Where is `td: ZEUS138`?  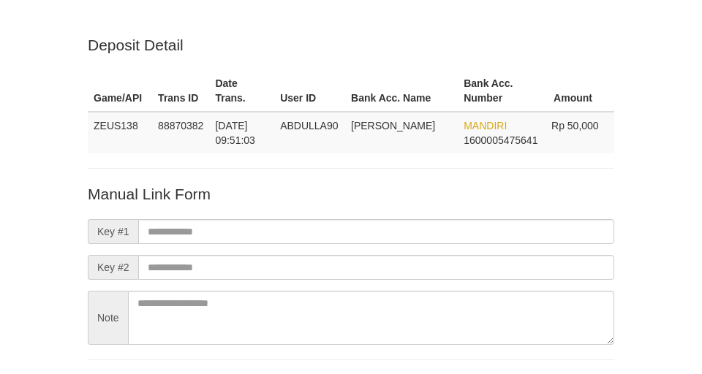 td: ZEUS138 is located at coordinates (120, 132).